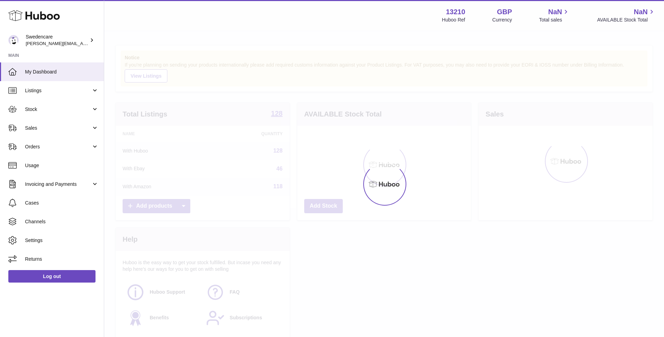  Describe the element at coordinates (58, 147) in the screenshot. I see `span: Orders` at that location.